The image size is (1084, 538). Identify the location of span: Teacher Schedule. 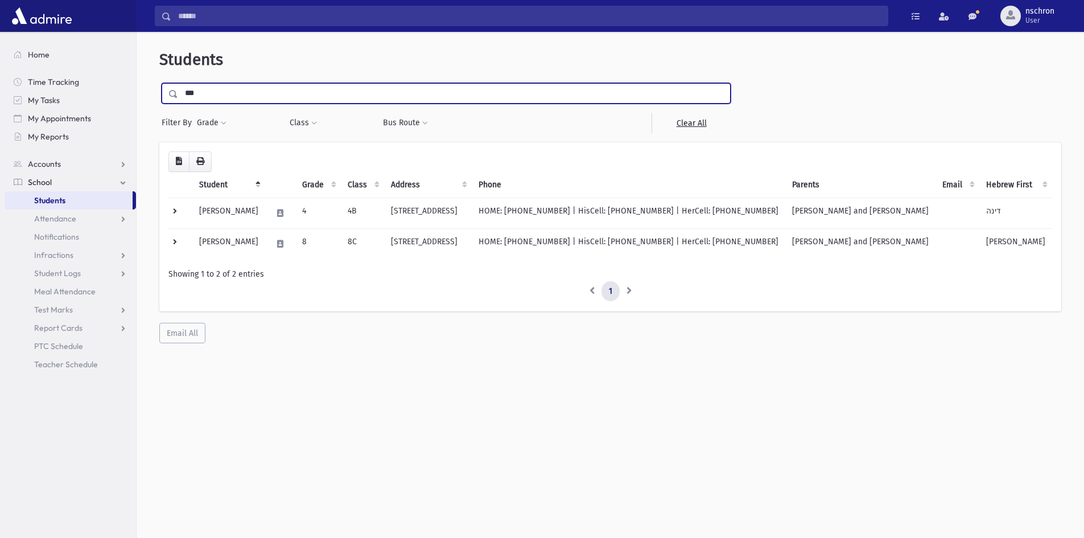
(66, 364).